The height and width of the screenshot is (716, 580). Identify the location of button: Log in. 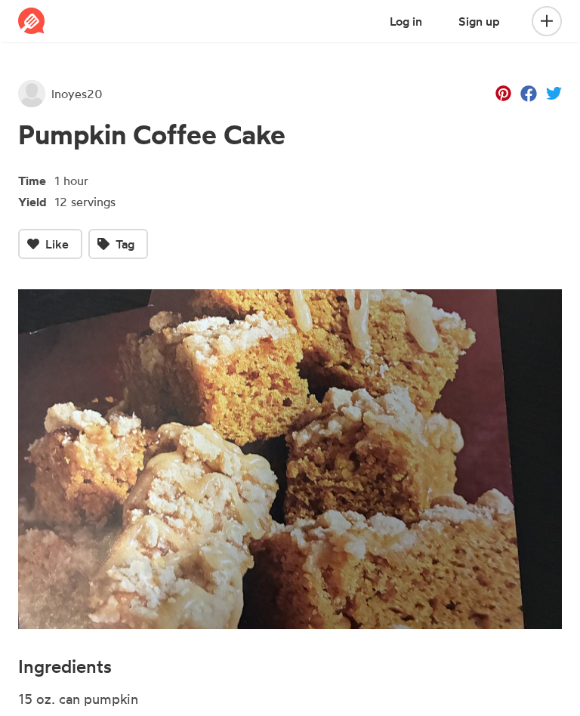
(406, 21).